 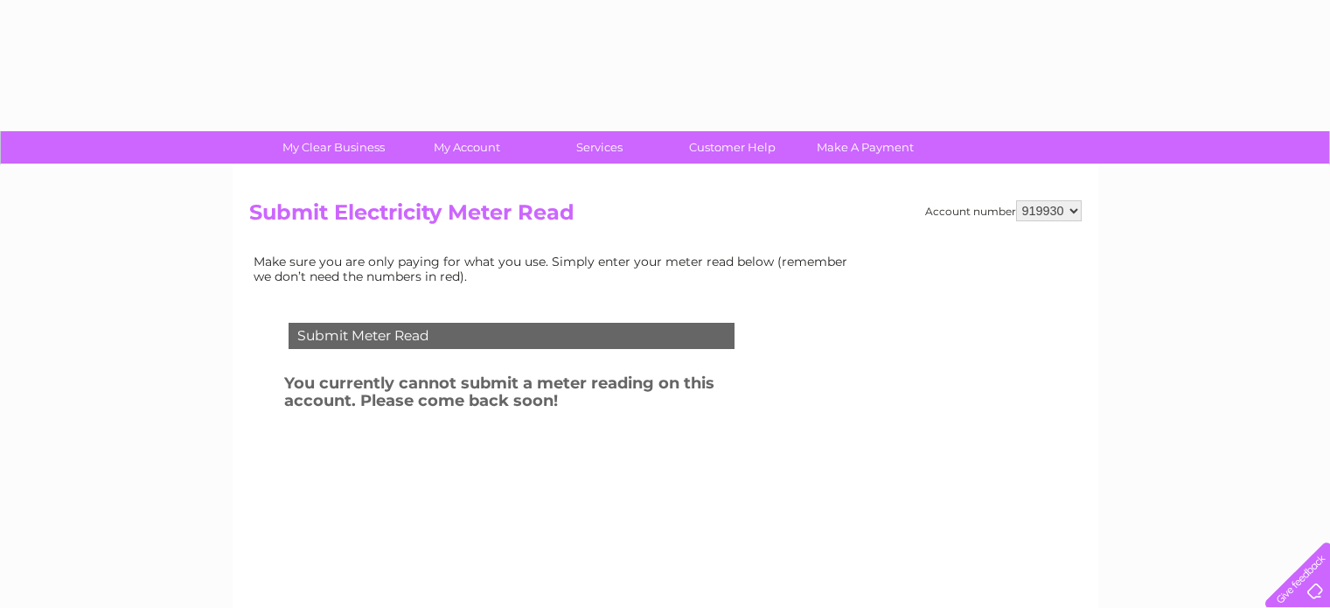 What do you see at coordinates (511, 336) in the screenshot?
I see `div: Submit Meter Read` at bounding box center [511, 336].